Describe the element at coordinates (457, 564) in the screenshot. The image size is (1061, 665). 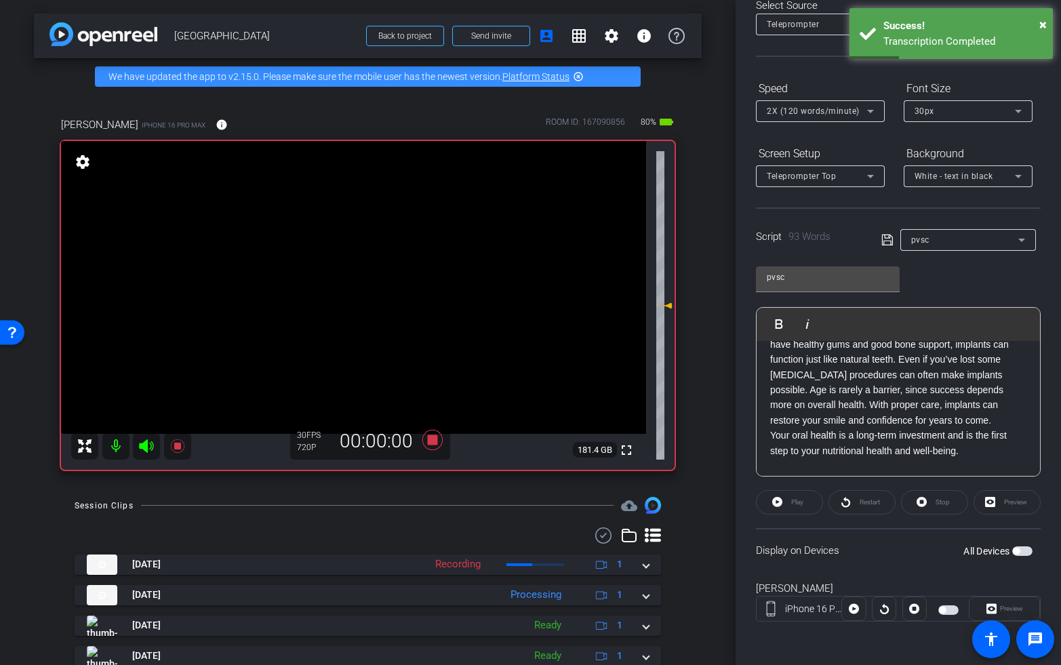
I see `div: Recording` at that location.